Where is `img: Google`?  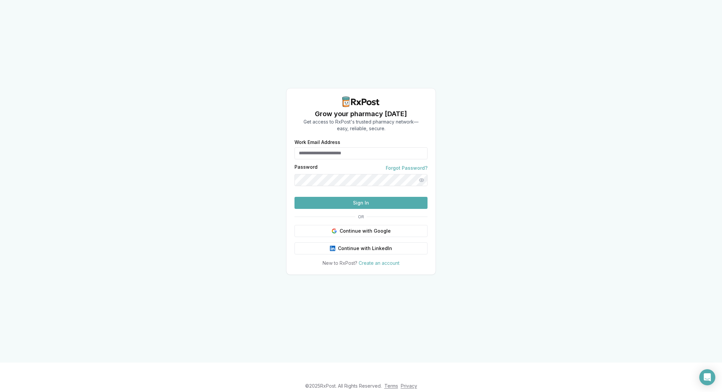 img: Google is located at coordinates (334, 231).